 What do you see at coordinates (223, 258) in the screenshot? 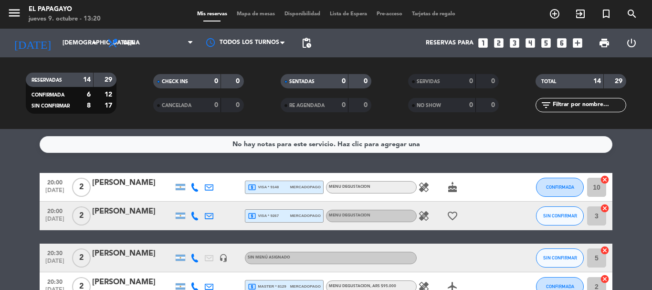
I see `i: headset_mic` at bounding box center [223, 258].